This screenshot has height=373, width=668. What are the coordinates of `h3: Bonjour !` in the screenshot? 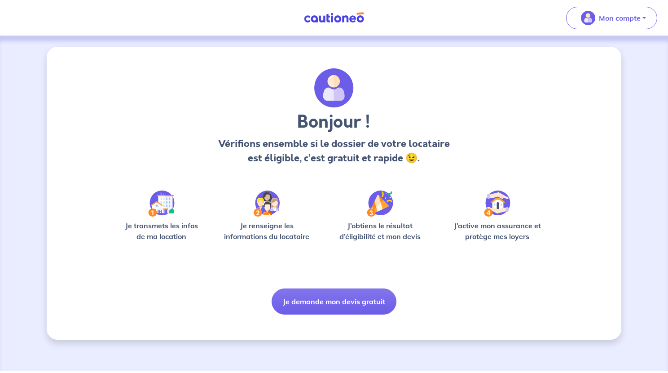 It's located at (334, 122).